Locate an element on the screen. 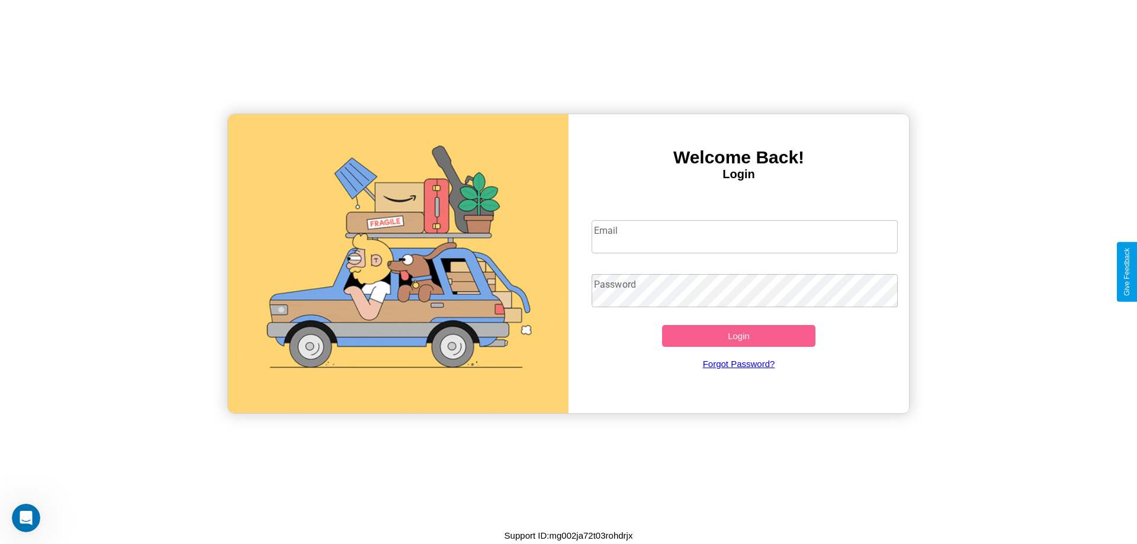 This screenshot has width=1137, height=544. p: Support ID: mg002ja72t03rohdrjx is located at coordinates (568, 535).